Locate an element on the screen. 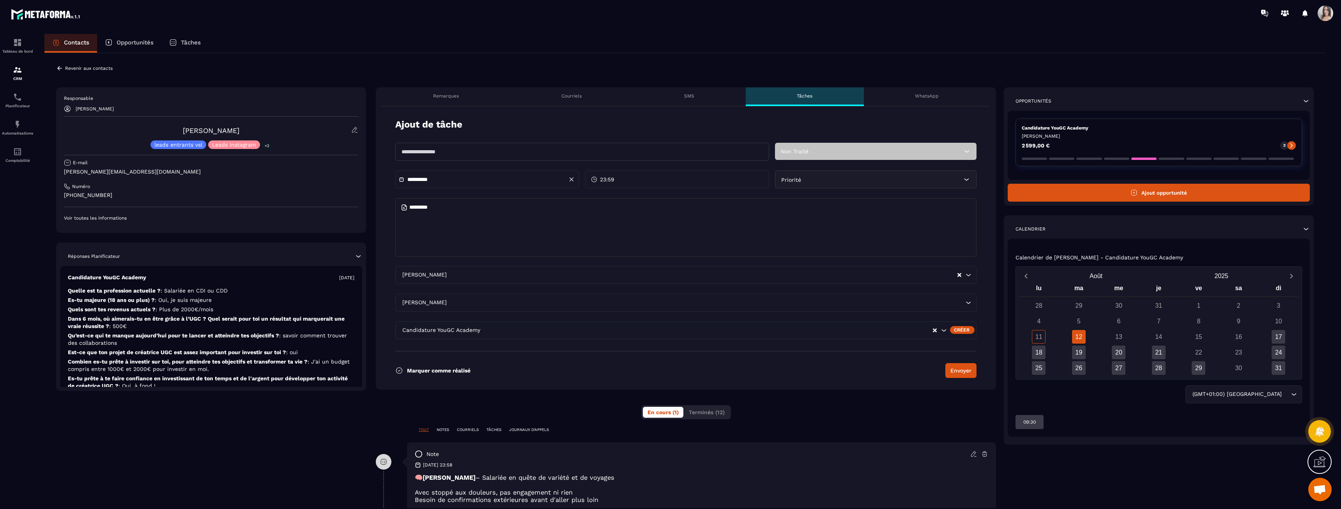 The image size is (1341, 509). p: Combien es-tu prête à investir sur toi, pour atteindre tes objectifs et transformer ta vie ? is located at coordinates (211, 365).